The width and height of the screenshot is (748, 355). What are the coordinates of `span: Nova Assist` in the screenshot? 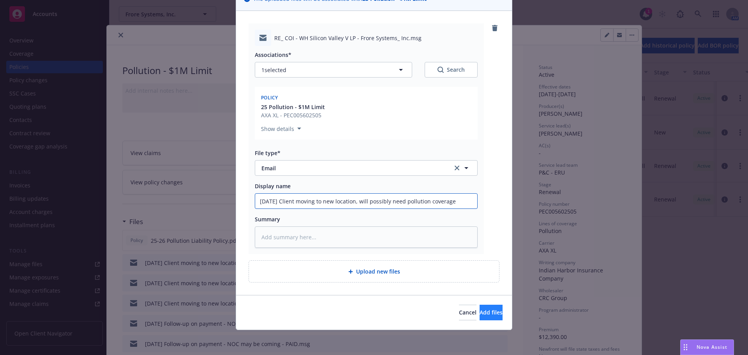 It's located at (712, 347).